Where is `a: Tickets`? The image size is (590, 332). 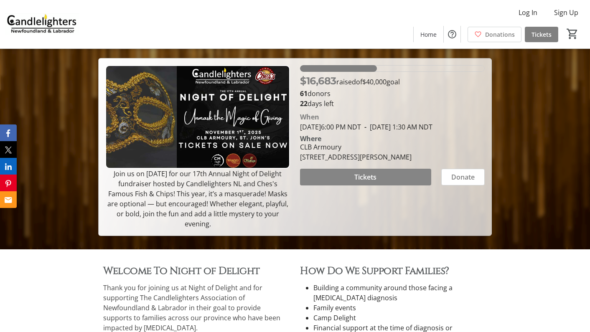
a: Tickets is located at coordinates (541, 34).